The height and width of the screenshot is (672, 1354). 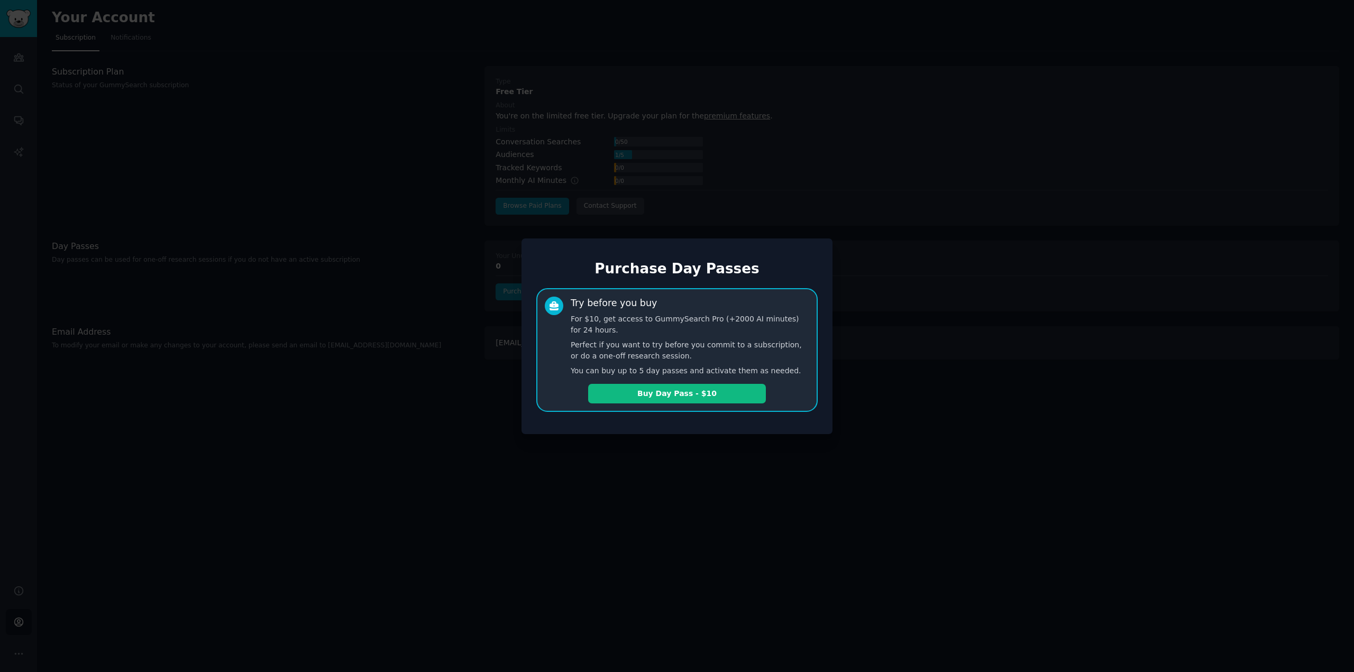 I want to click on h1: Purchase Day Passes, so click(x=677, y=269).